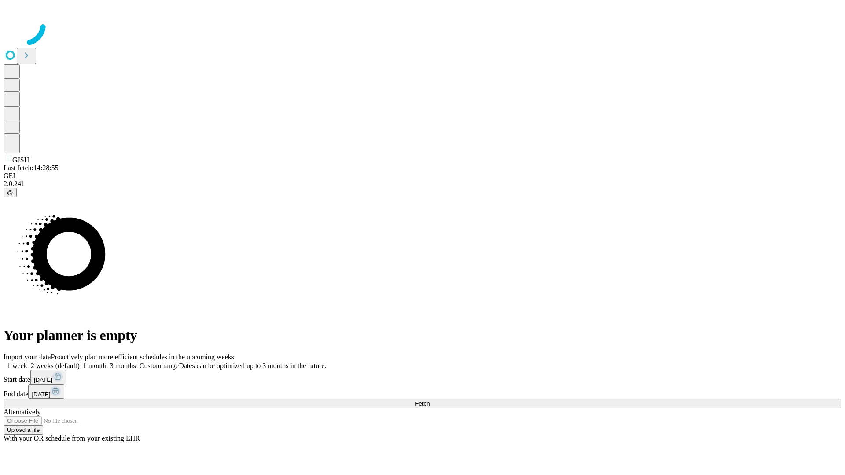  I want to click on span: Import your data, so click(27, 357).